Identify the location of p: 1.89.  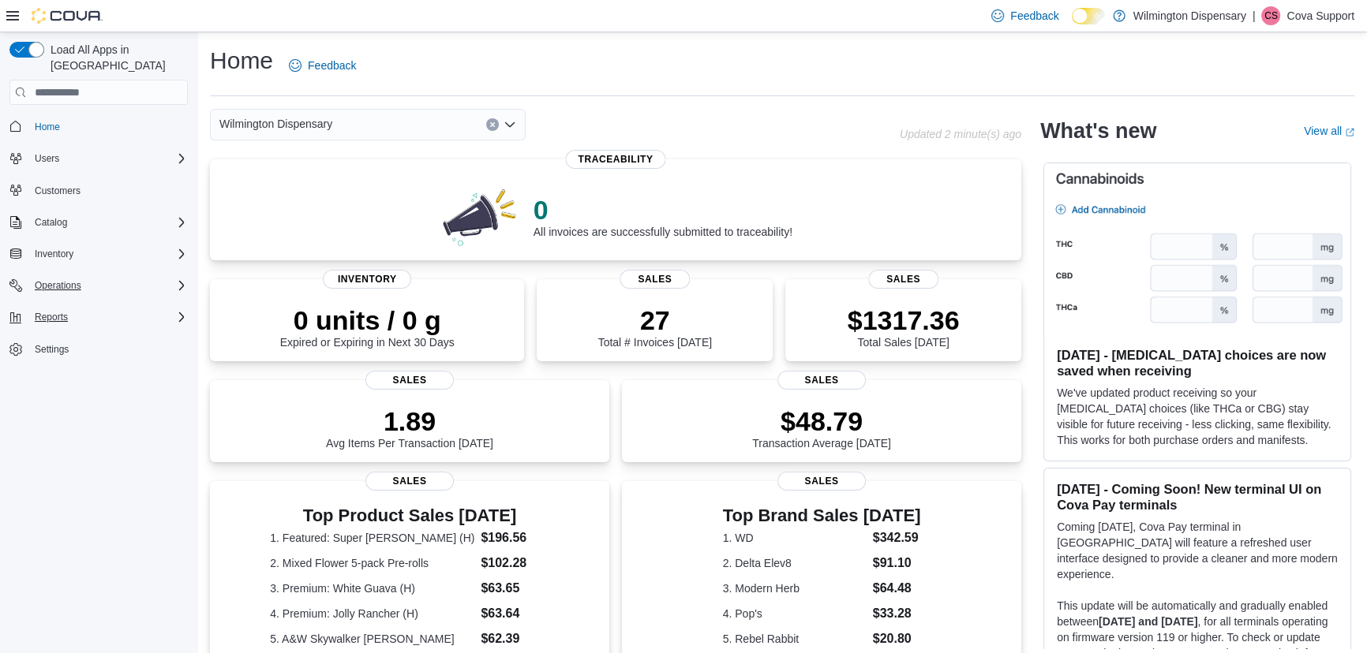
(410, 421).